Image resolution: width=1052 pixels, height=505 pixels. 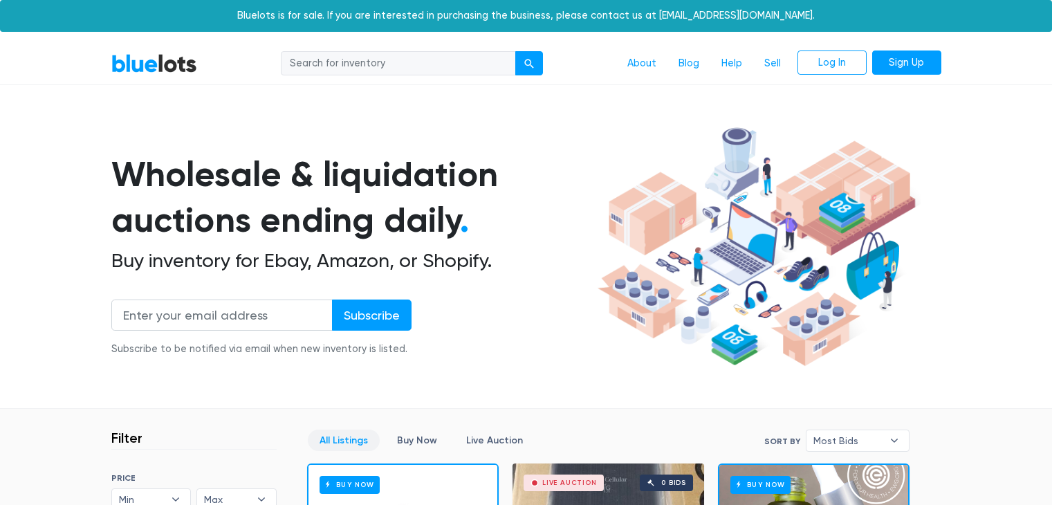 What do you see at coordinates (782, 441) in the screenshot?
I see `label: Sort By` at bounding box center [782, 441].